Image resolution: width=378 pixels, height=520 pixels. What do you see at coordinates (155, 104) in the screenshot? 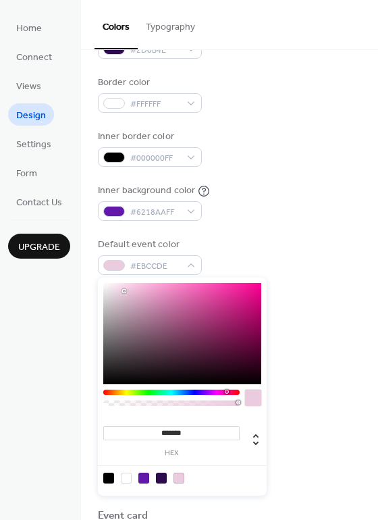
I see `span: #FFFFFF` at bounding box center [155, 104].